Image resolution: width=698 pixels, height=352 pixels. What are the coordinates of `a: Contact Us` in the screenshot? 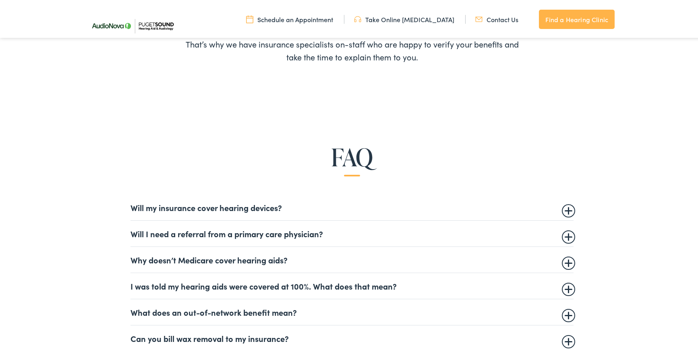 It's located at (497, 18).